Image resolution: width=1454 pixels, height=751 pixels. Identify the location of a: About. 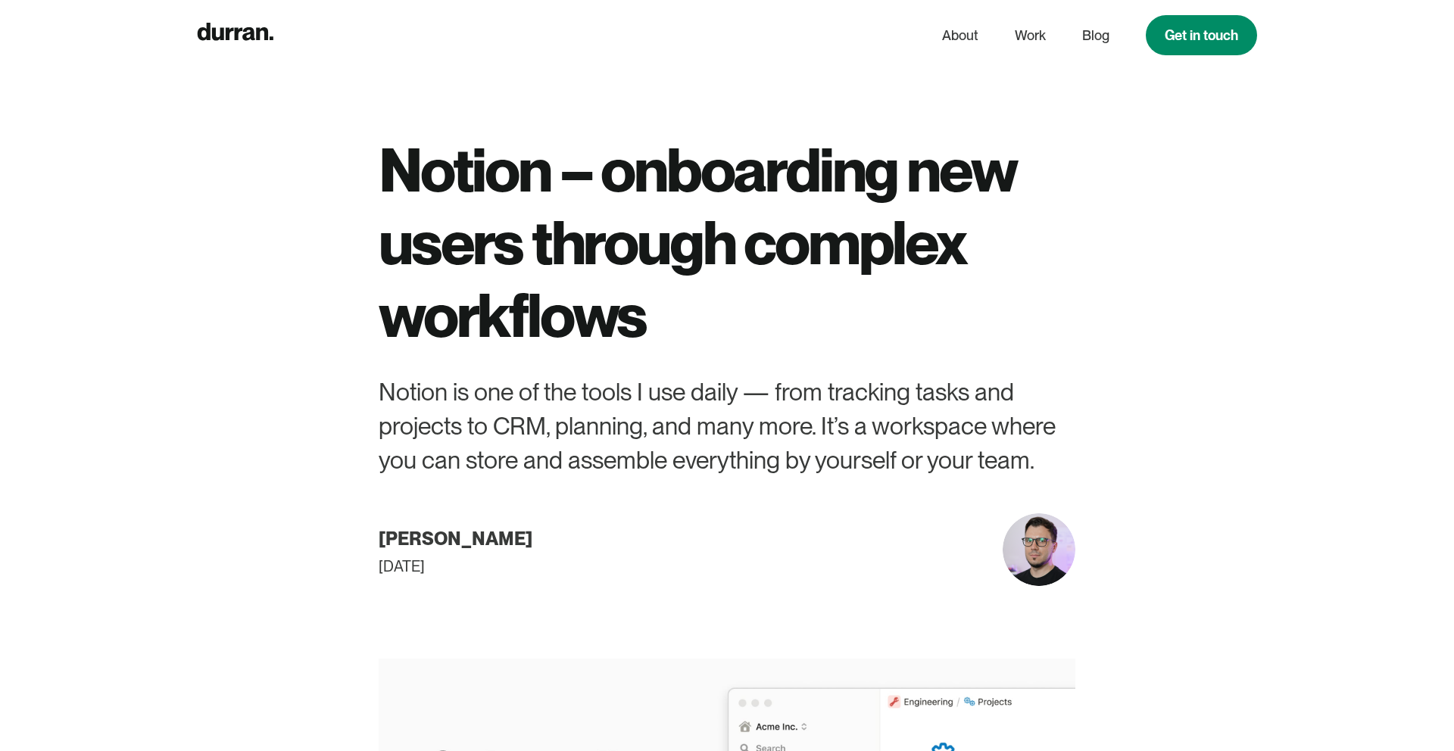
(960, 36).